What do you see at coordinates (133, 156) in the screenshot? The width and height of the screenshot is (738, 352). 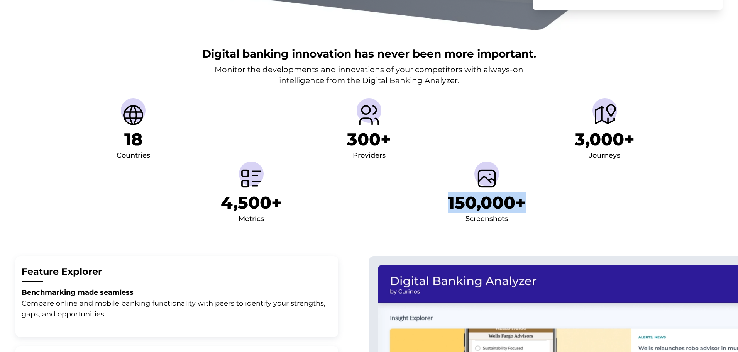 I see `div: Countries` at bounding box center [133, 156].